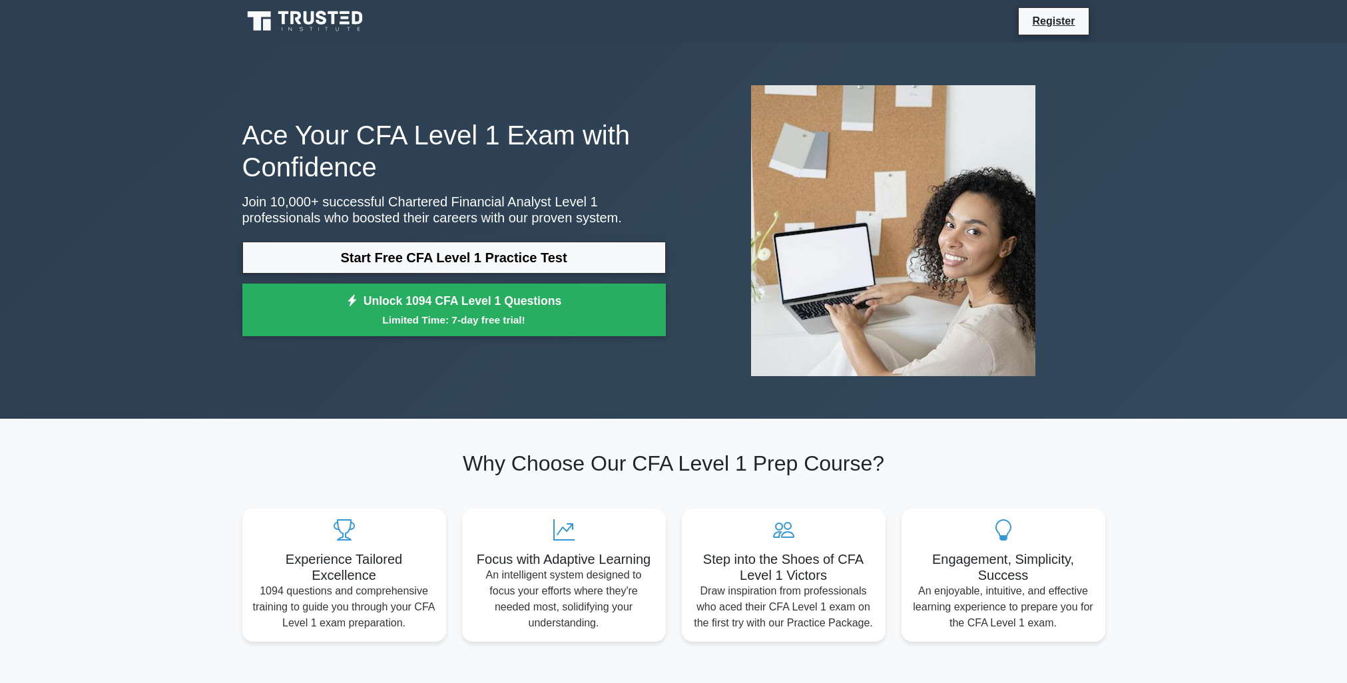  What do you see at coordinates (564, 559) in the screenshot?
I see `h5: Focus with Adaptive Learning` at bounding box center [564, 559].